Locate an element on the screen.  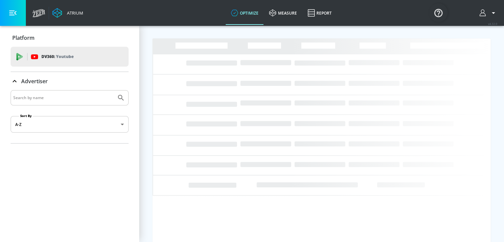
p: Youtube is located at coordinates (65, 56).